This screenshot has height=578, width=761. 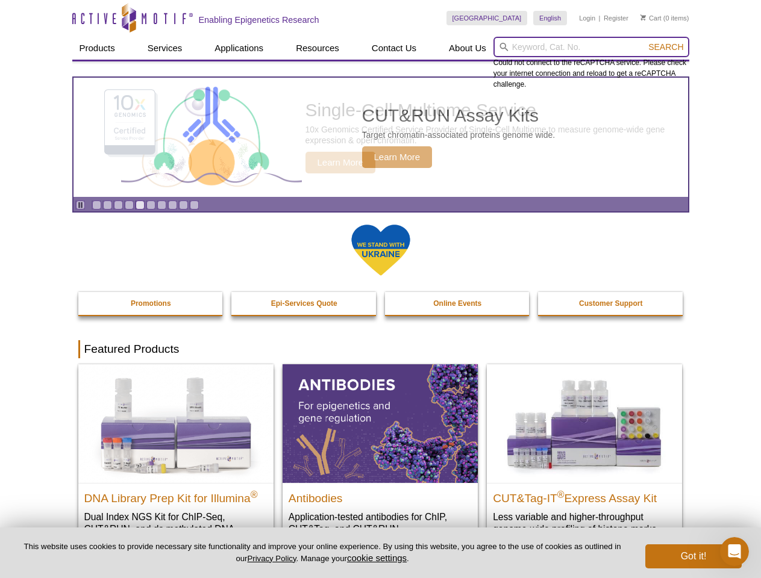 I want to click on p: This website uses cookies to provide necessary site functionality and improve your online experie..., so click(x=322, y=553).